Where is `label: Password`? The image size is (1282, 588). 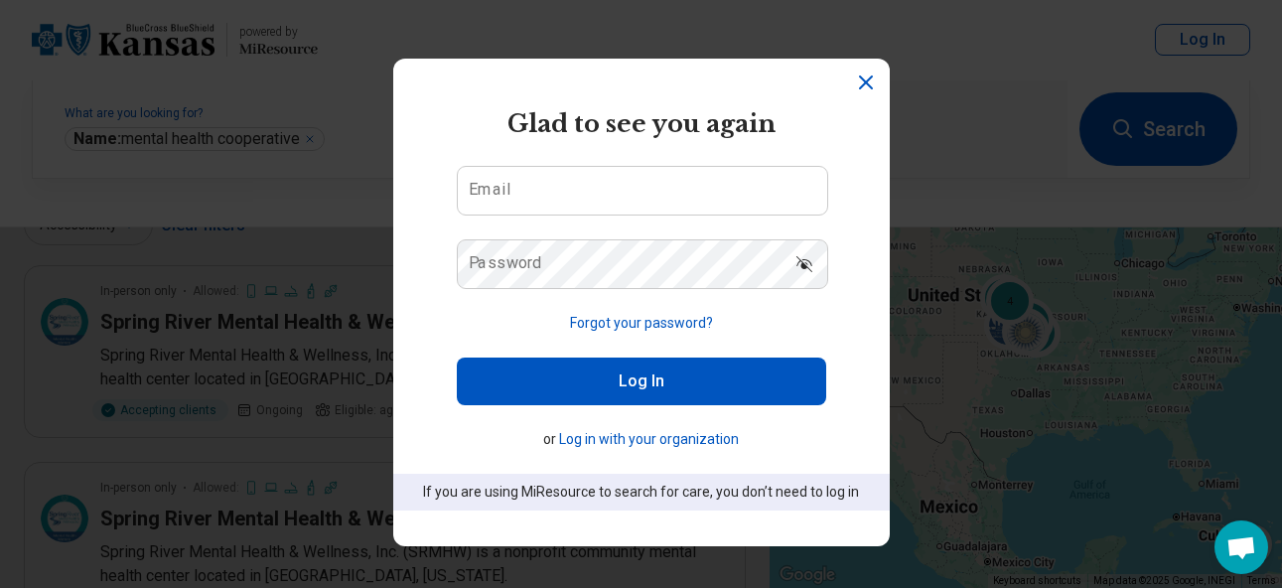 label: Password is located at coordinates (506, 263).